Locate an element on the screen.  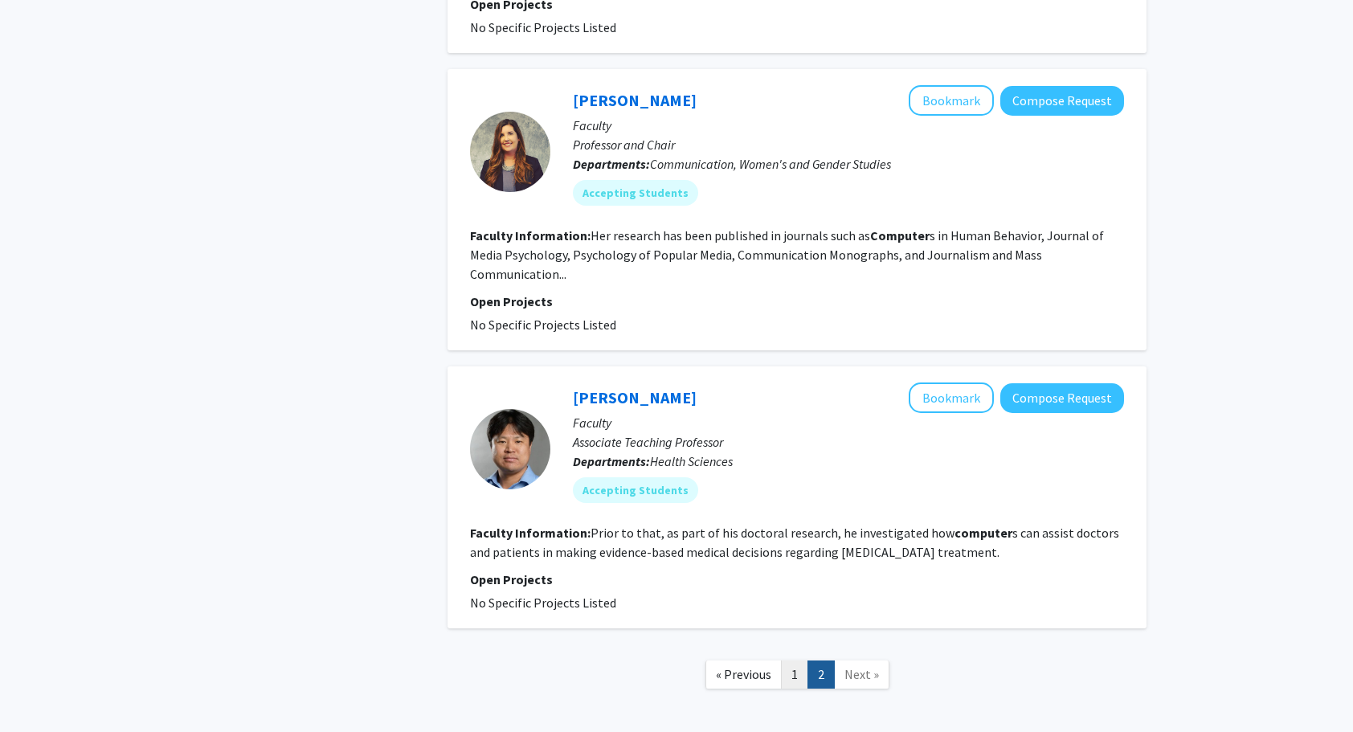
p: Associate Teaching Professor is located at coordinates (849, 442).